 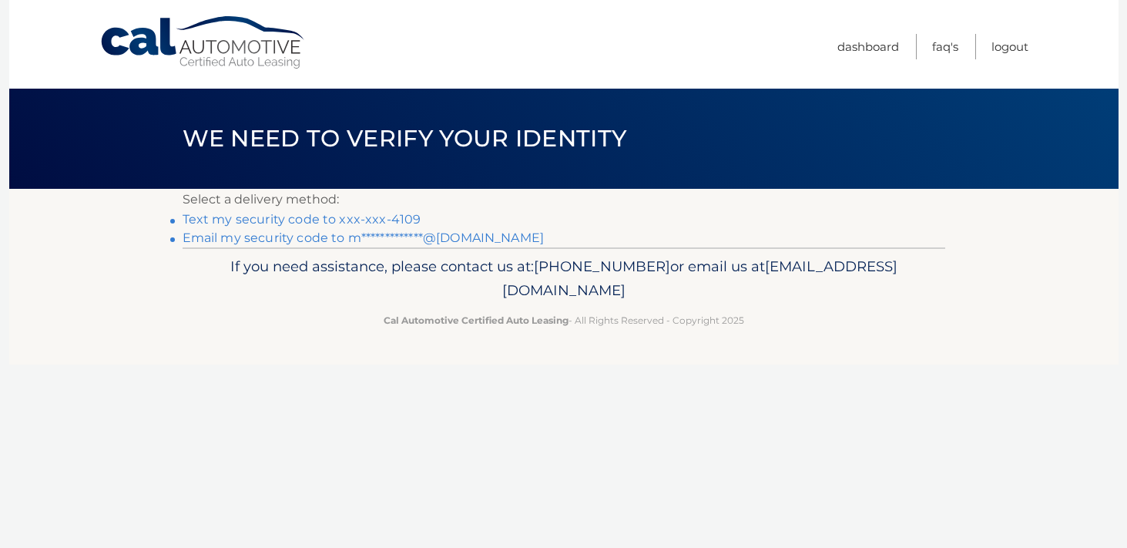 I want to click on a: Cal Automotive, so click(x=203, y=42).